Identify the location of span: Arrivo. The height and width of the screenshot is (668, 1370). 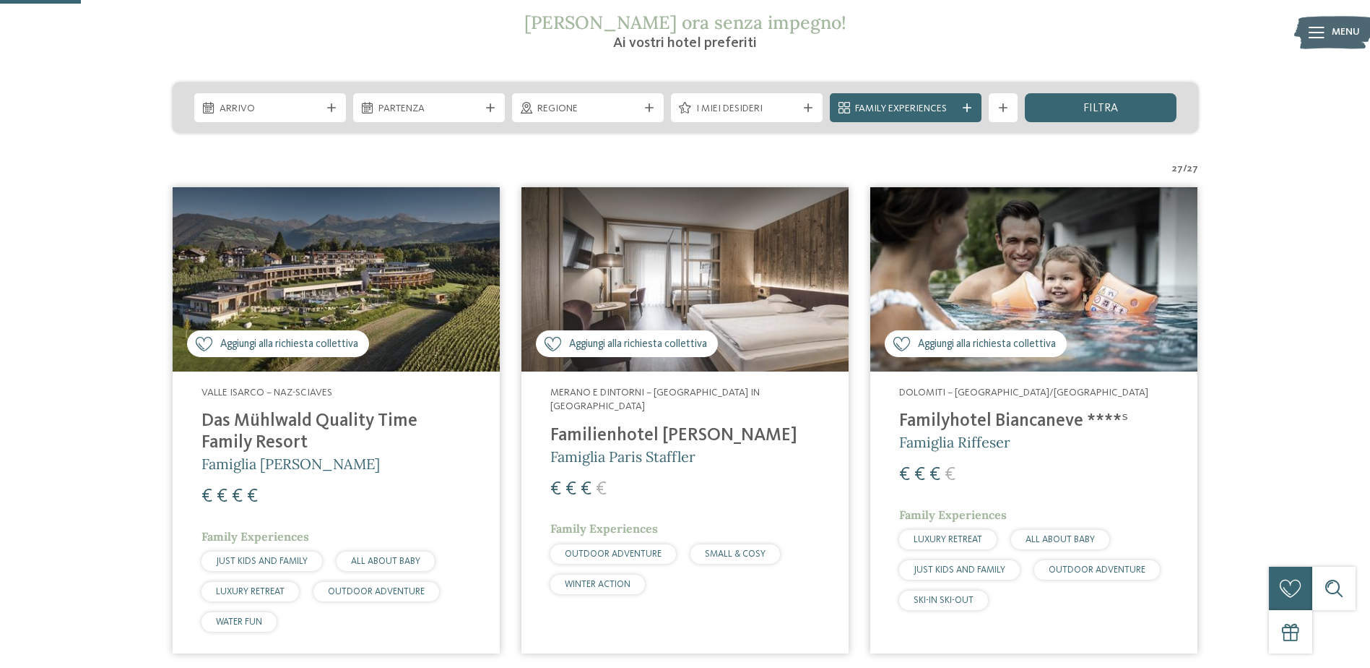
(270, 109).